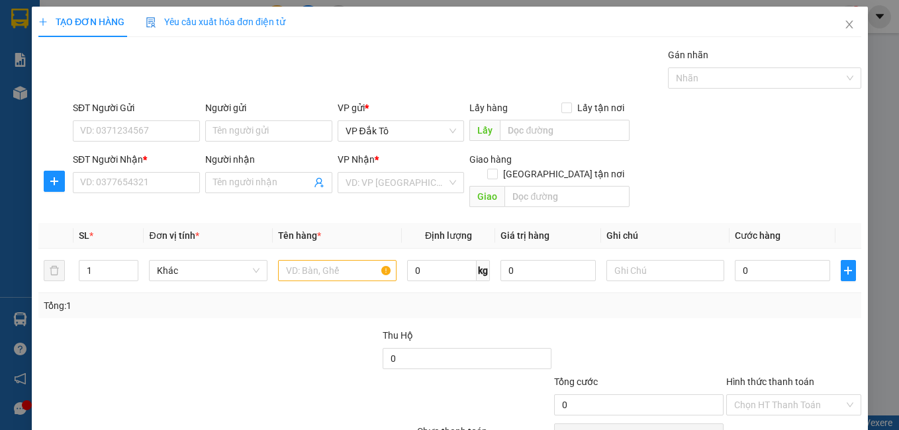 The image size is (899, 430). What do you see at coordinates (215, 22) in the screenshot?
I see `span: Yêu cầu xuất hóa đơn điện tử` at bounding box center [215, 22].